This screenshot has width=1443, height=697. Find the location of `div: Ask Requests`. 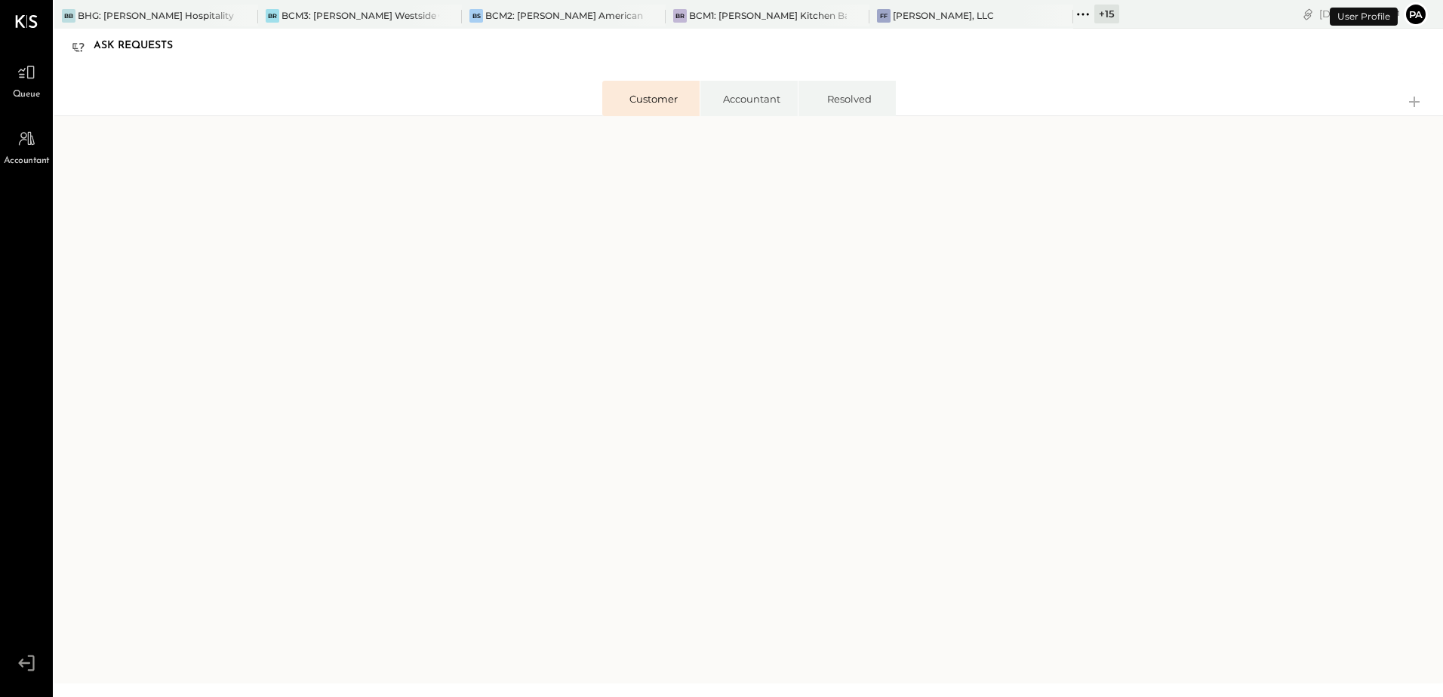

div: Ask Requests is located at coordinates (140, 46).